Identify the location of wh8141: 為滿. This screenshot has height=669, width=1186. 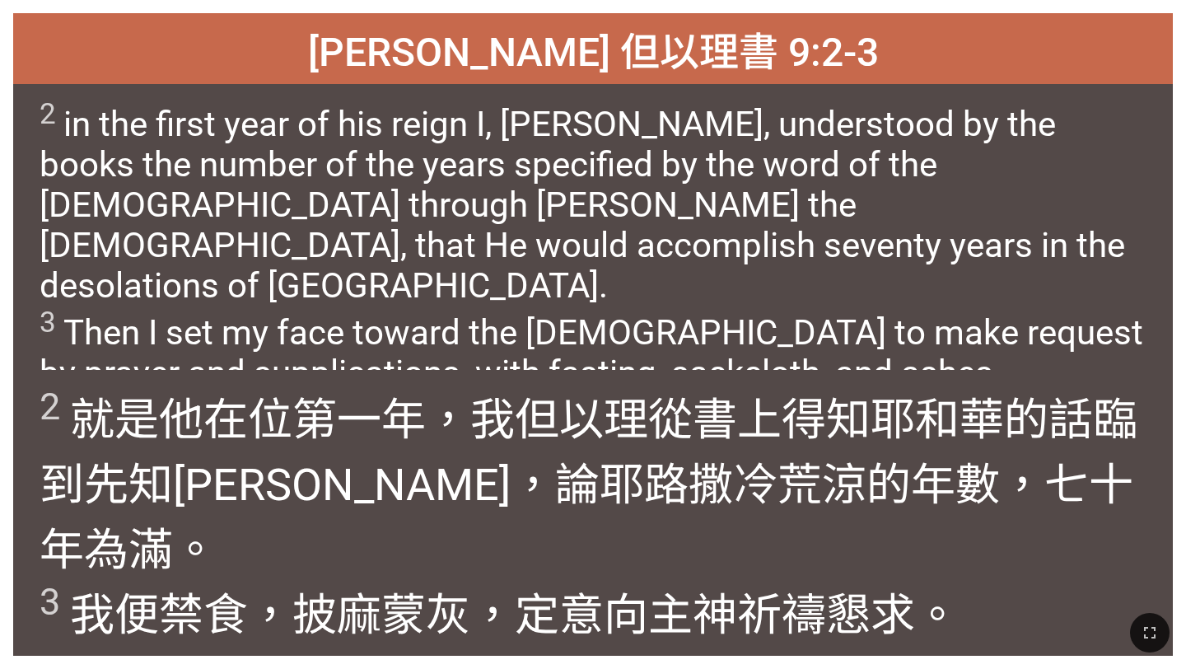
(499, 583).